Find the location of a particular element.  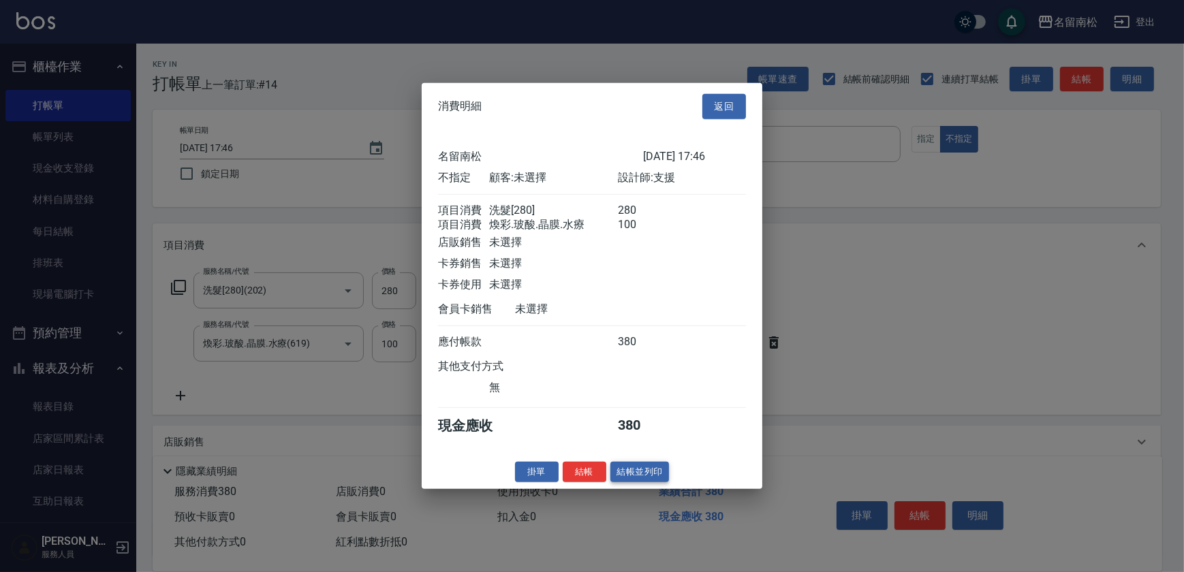

div: 卡券銷售 is located at coordinates (463, 263).